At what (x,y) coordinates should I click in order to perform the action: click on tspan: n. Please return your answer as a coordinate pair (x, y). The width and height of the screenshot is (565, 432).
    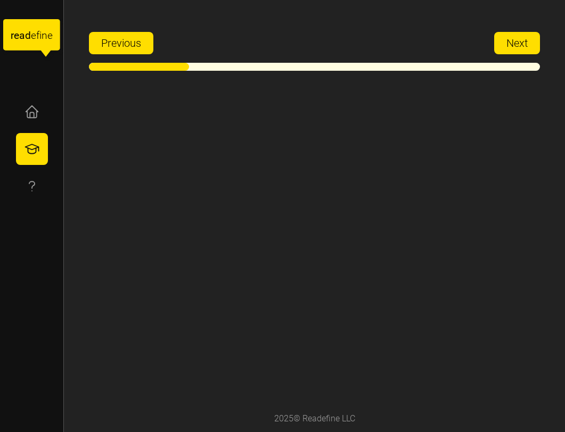
    Looking at the image, I should click on (45, 35).